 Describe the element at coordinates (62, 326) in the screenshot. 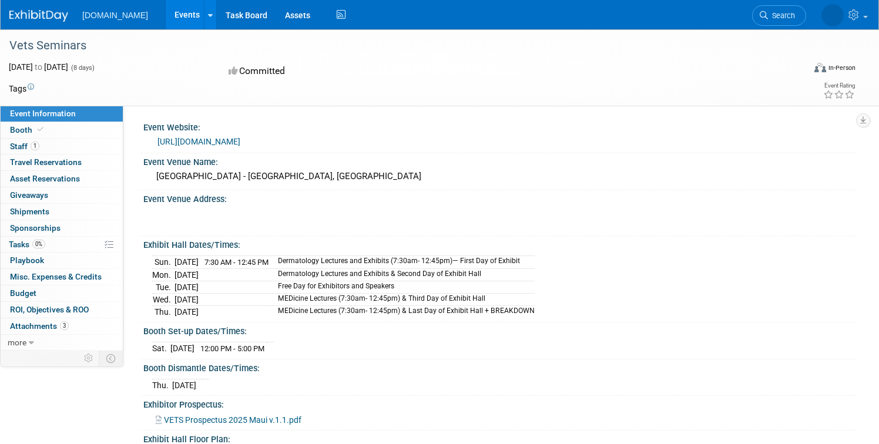

I see `a: Attachments3` at that location.